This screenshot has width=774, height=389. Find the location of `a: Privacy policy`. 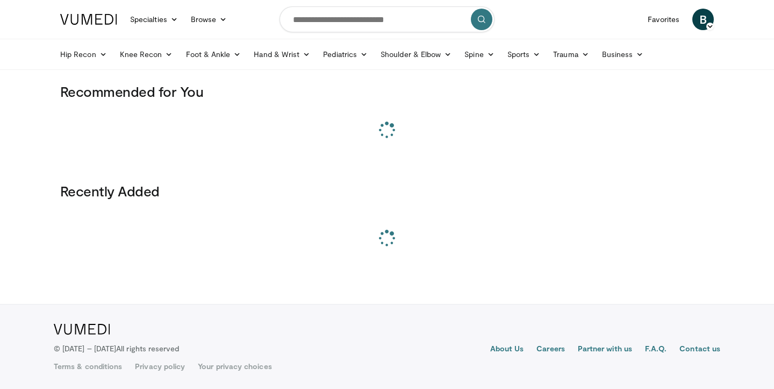

a: Privacy policy is located at coordinates (160, 366).